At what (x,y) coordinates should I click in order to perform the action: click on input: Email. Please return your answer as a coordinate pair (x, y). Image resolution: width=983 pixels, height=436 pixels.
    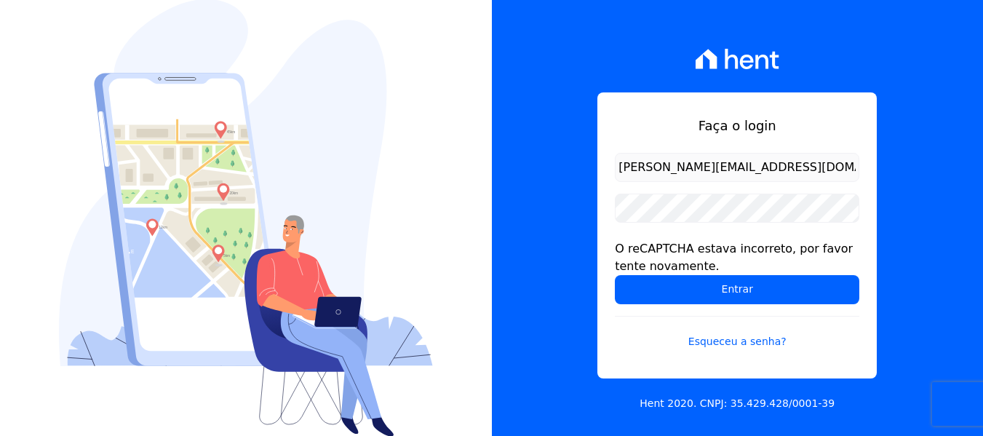
    Looking at the image, I should click on (737, 167).